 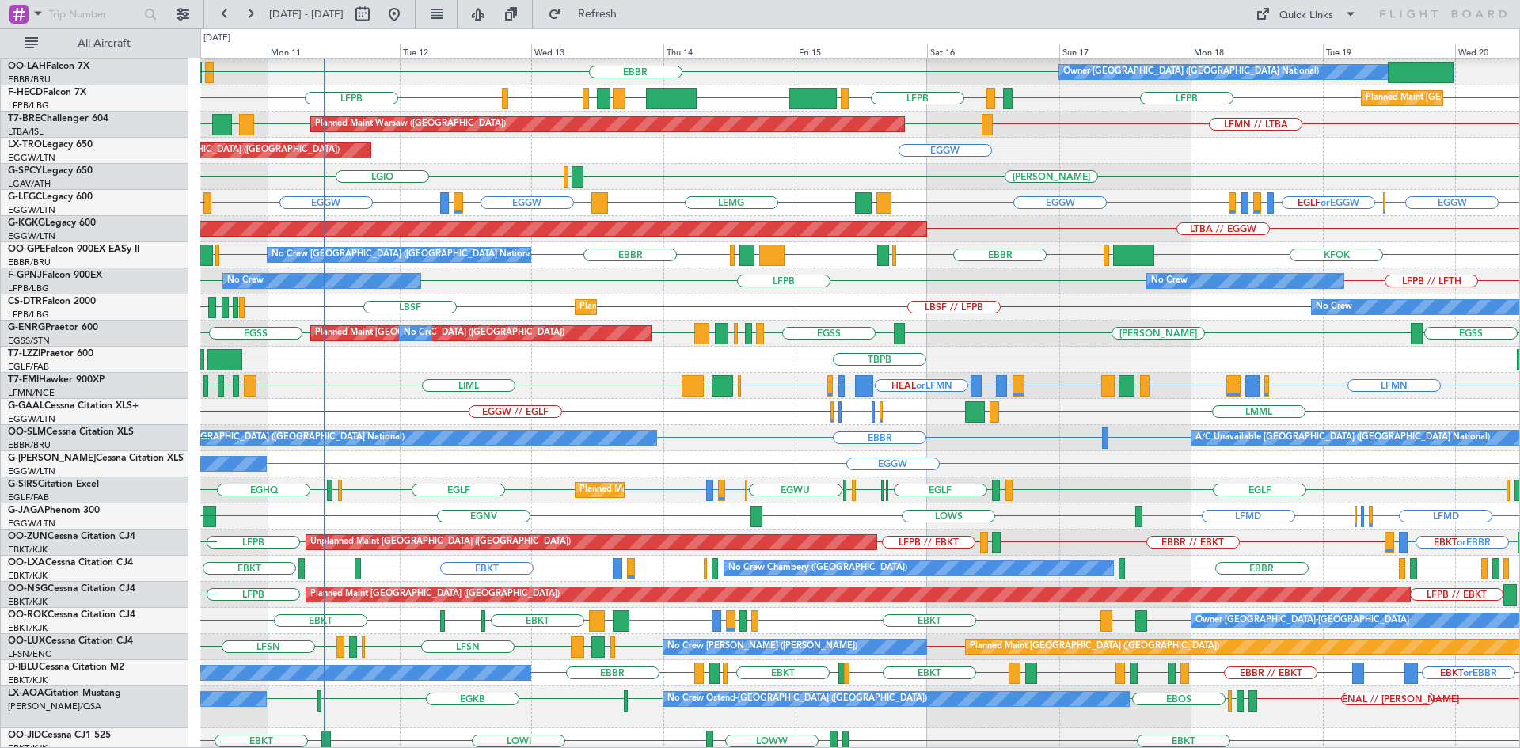 I want to click on button: All Aircraft, so click(x=94, y=44).